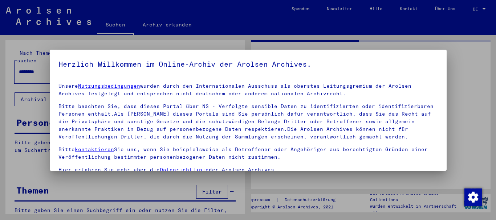  I want to click on p: Bitte Sie uns, wenn Sie beispielsweise als Betroffener oder Angehöriger aus berechtigten Gründen ..., so click(248, 154).